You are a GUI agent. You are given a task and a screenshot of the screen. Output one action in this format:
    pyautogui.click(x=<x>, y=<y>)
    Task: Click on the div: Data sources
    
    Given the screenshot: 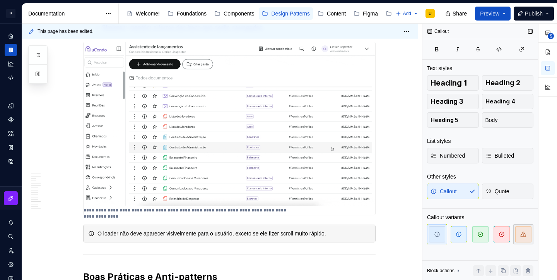 What is the action you would take?
    pyautogui.click(x=11, y=161)
    